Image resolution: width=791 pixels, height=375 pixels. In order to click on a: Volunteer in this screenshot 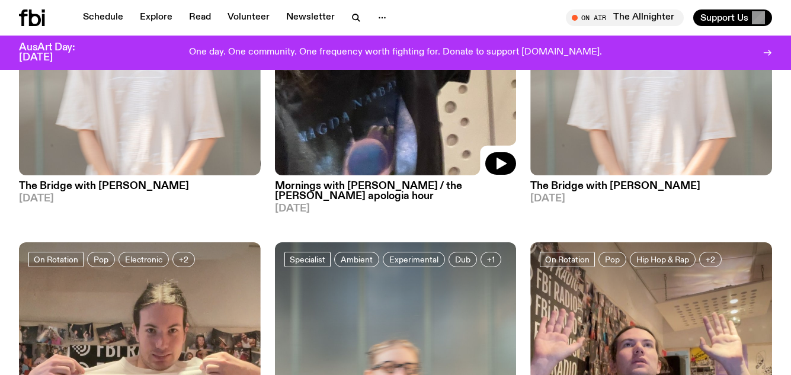, I will do `click(248, 18)`.